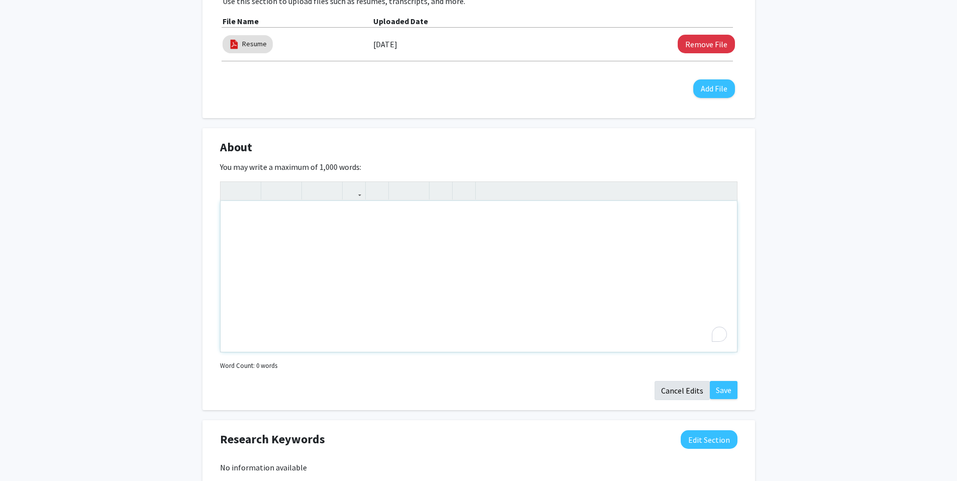  What do you see at coordinates (290, 167) in the screenshot?
I see `label: You may write a maximum of 1,000 words:` at bounding box center [290, 167].